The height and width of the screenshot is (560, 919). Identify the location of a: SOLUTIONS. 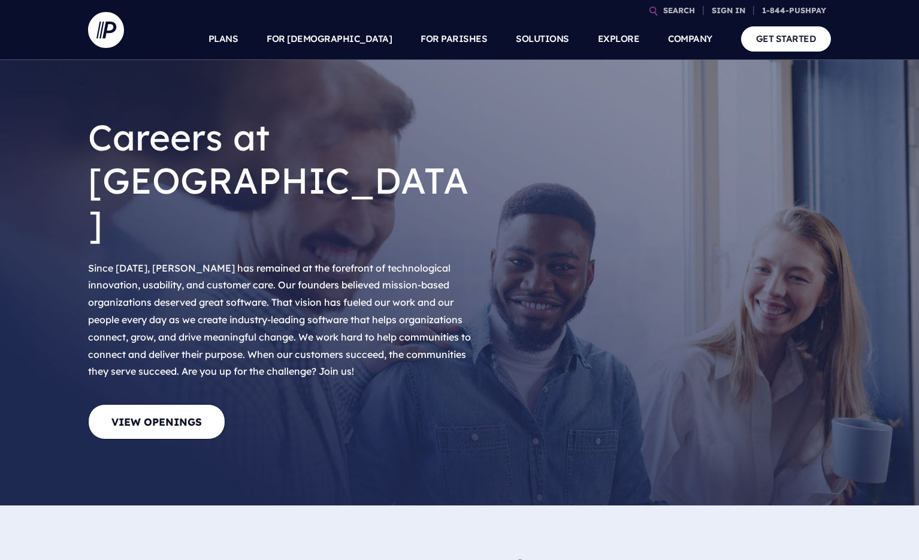
(542, 39).